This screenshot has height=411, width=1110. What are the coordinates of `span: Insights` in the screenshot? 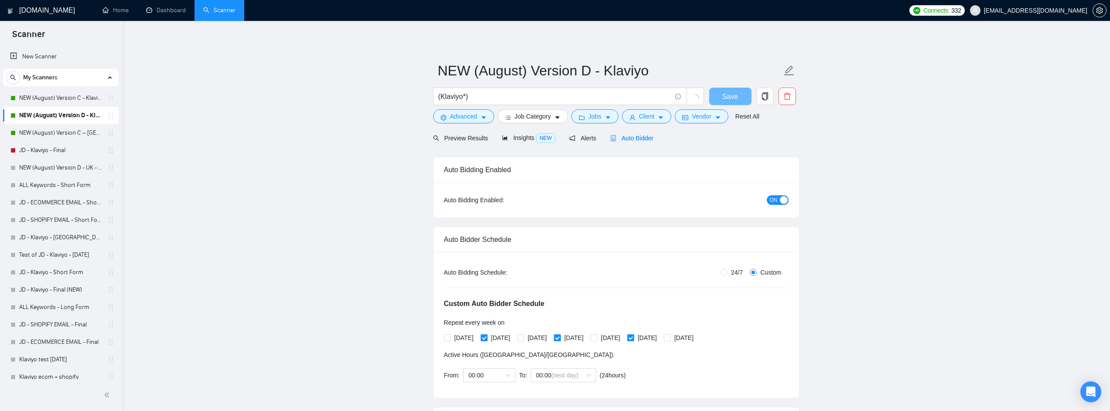 It's located at (529, 138).